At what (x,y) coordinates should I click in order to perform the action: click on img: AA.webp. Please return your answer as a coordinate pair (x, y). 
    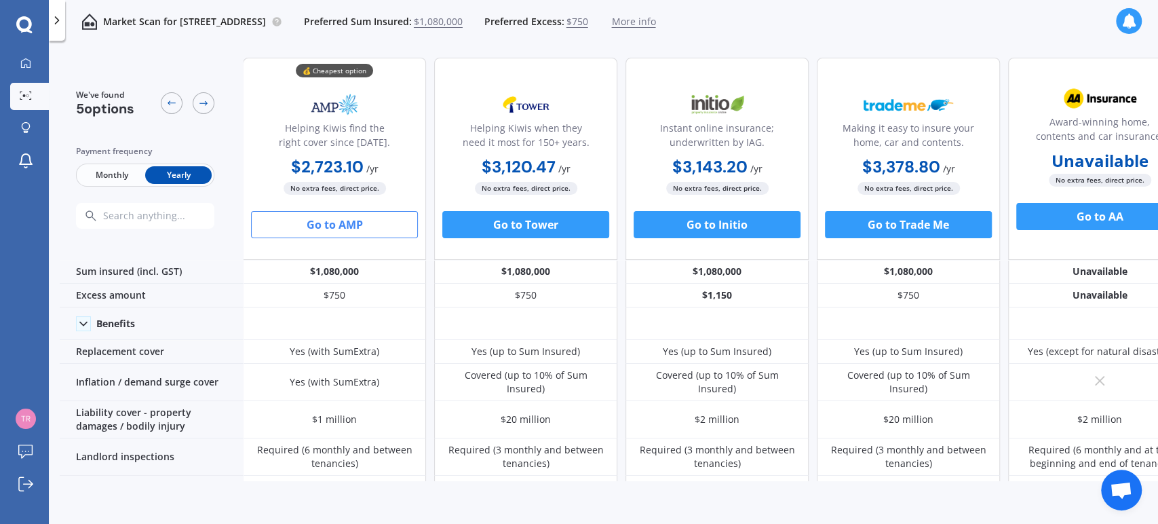
    Looking at the image, I should click on (1100, 98).